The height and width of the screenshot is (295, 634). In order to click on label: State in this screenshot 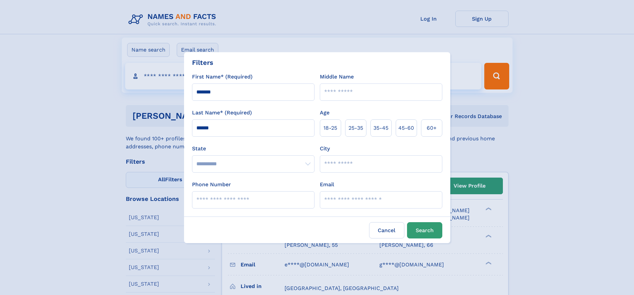, I will do `click(253, 149)`.